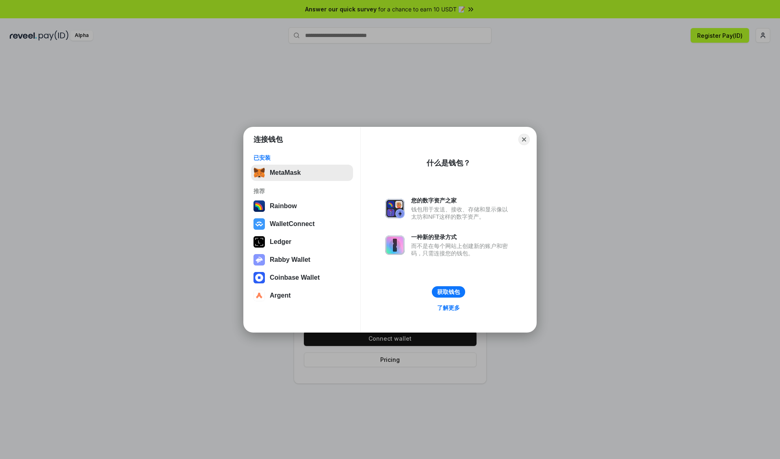  What do you see at coordinates (448, 292) in the screenshot?
I see `div: 获取钱包` at bounding box center [448, 292].